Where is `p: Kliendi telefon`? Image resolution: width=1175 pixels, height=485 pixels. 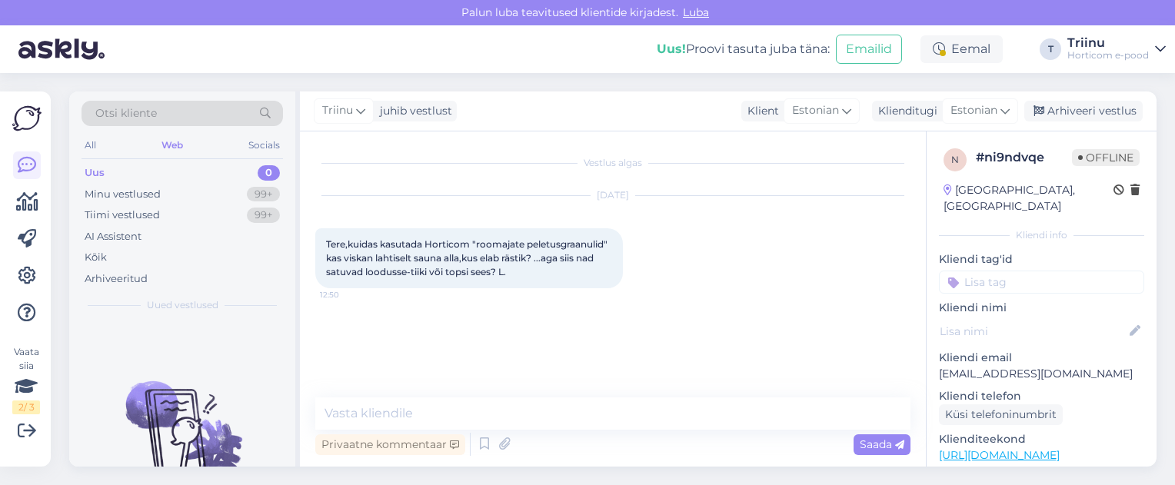 p: Kliendi telefon is located at coordinates (1041, 396).